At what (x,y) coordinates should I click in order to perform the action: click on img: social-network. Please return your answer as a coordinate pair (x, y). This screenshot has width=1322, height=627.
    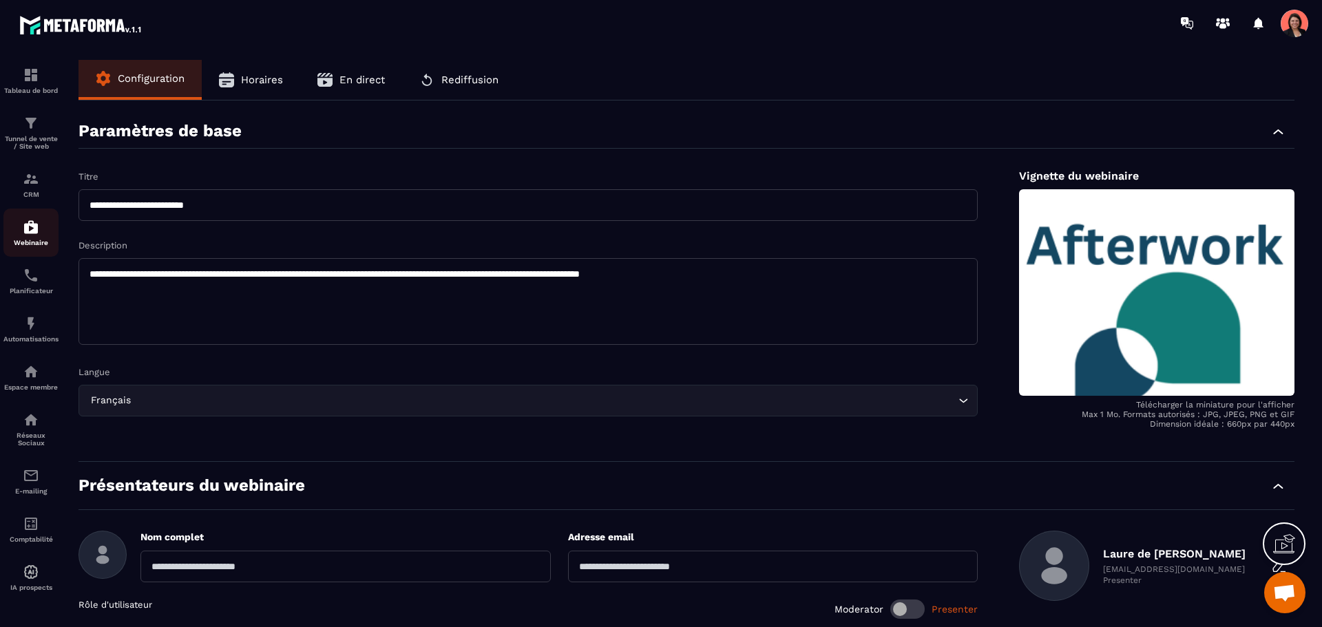
    Looking at the image, I should click on (31, 420).